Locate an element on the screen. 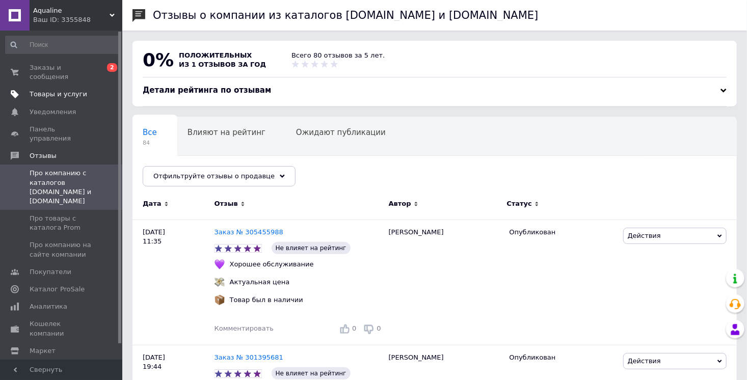 The image size is (747, 380). a: Заказ № 305455988 is located at coordinates (249, 232).